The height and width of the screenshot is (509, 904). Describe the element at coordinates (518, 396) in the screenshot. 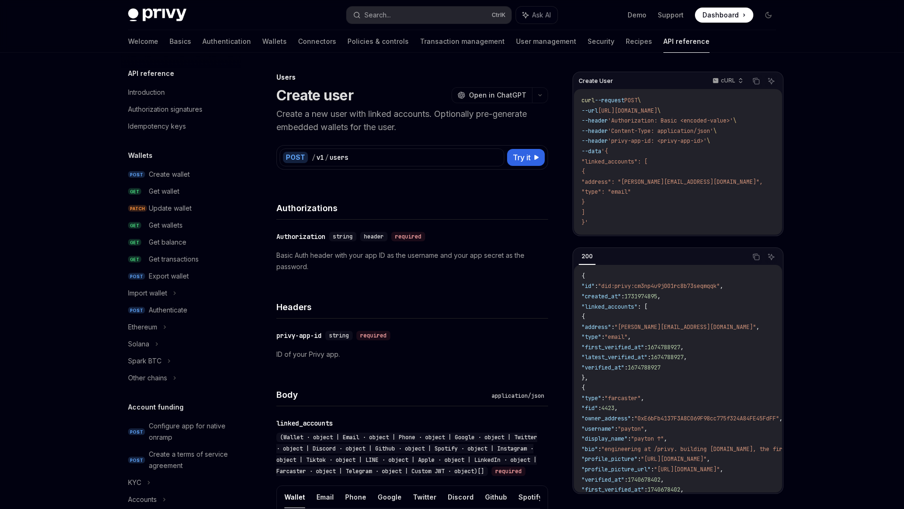

I see `div: application/json` at that location.